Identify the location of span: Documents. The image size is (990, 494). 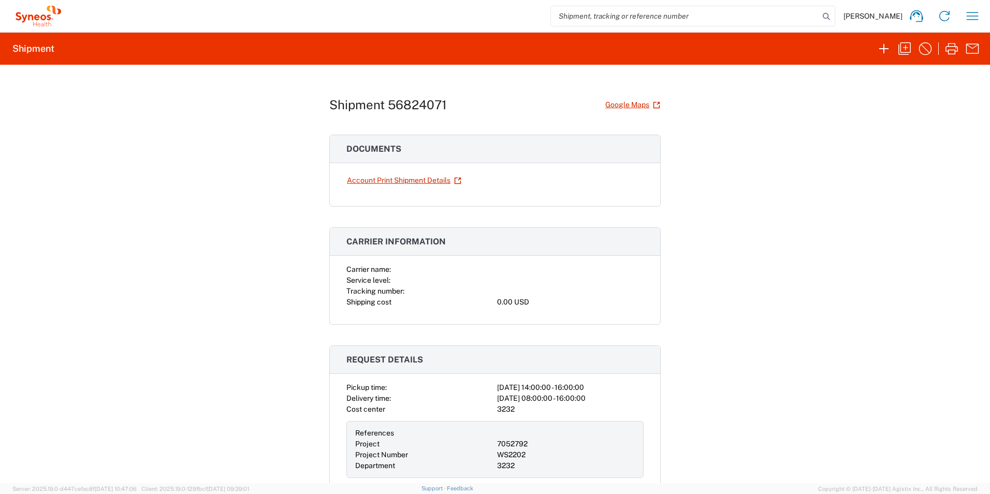
(374, 149).